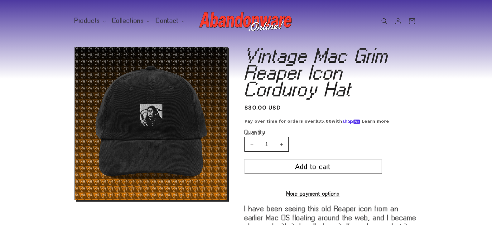 This screenshot has width=492, height=225. What do you see at coordinates (313, 193) in the screenshot?
I see `a: More payment options` at bounding box center [313, 193].